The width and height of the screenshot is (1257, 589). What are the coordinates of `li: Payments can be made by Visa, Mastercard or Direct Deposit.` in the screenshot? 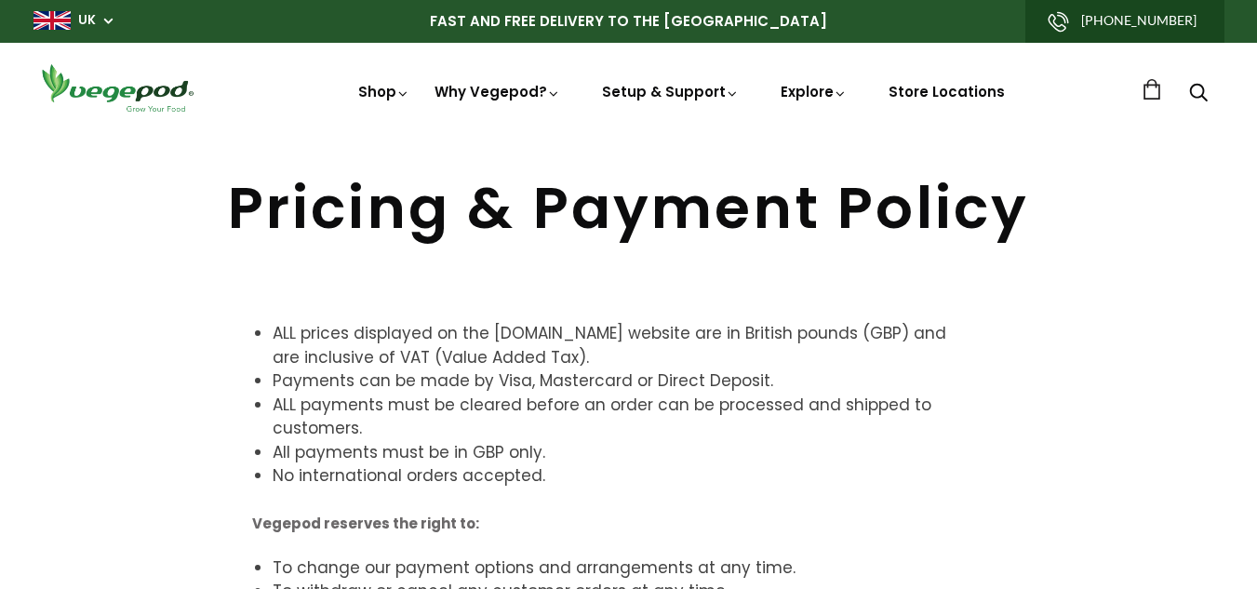 It's located at (638, 381).